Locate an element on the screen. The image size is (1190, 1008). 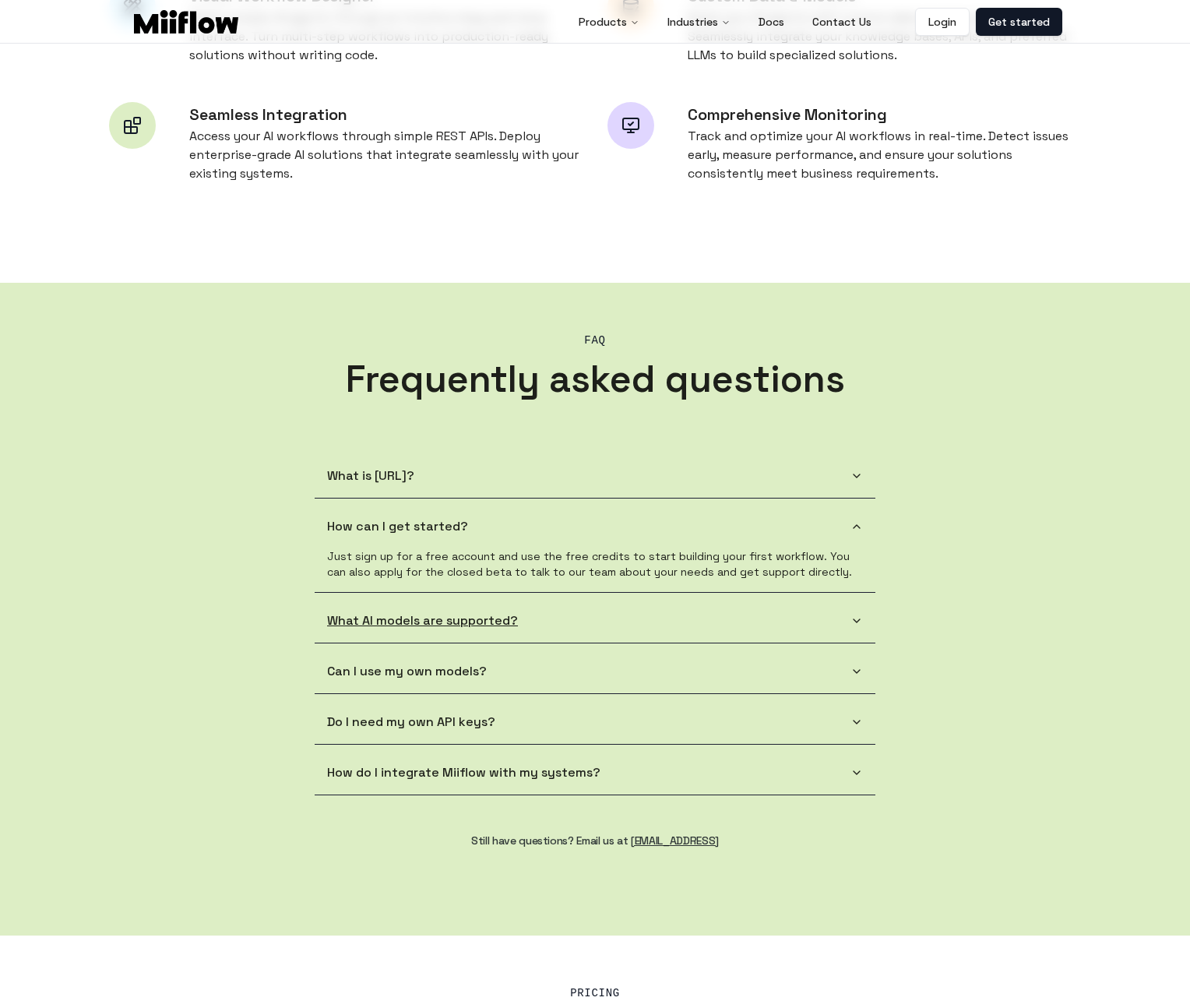
button: Industries is located at coordinates (698, 22).